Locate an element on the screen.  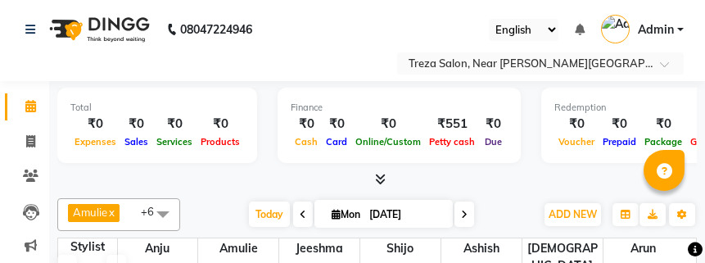
span: Due is located at coordinates (493, 142).